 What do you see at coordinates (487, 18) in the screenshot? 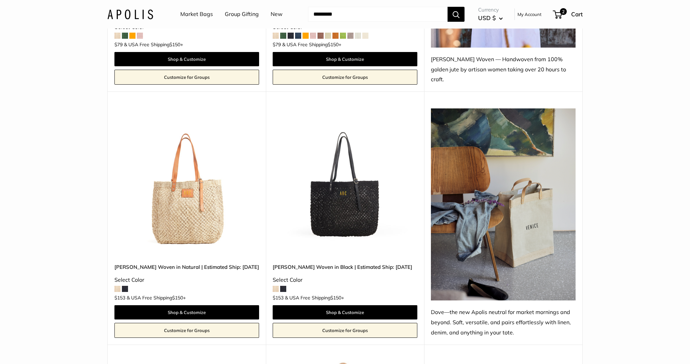
I see `span: USD $` at bounding box center [487, 18].